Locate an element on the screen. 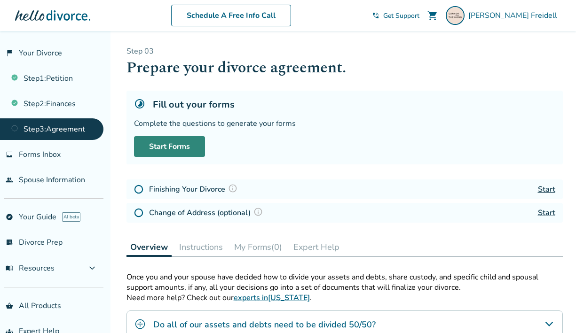 This screenshot has height=333, width=576. h5: Fill out your forms is located at coordinates (194, 104).